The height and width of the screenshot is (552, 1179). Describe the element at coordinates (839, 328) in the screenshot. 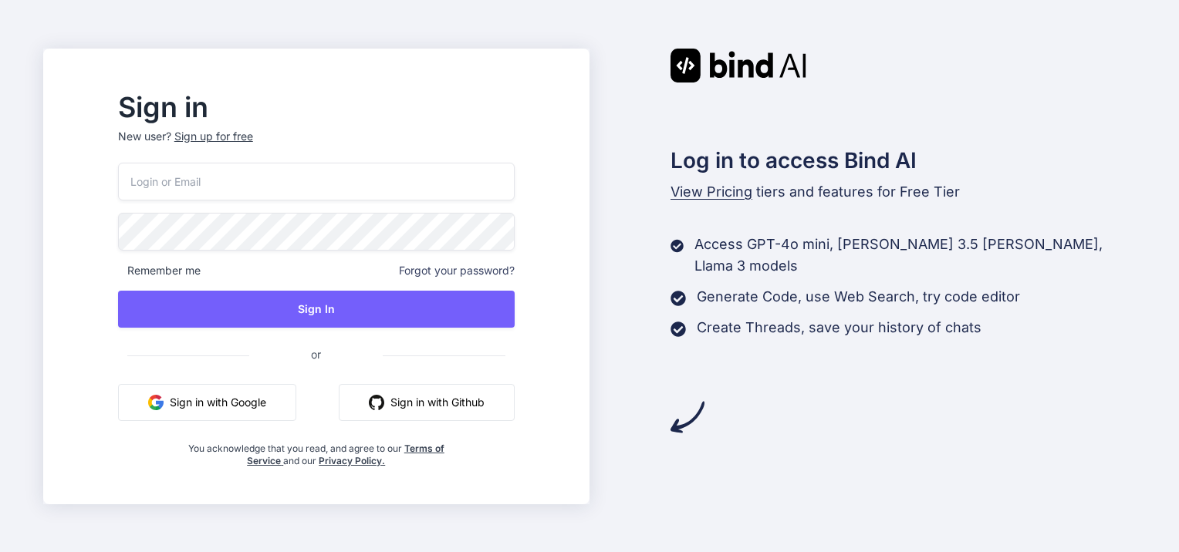

I see `p: Create Threads, save your history of chats` at that location.